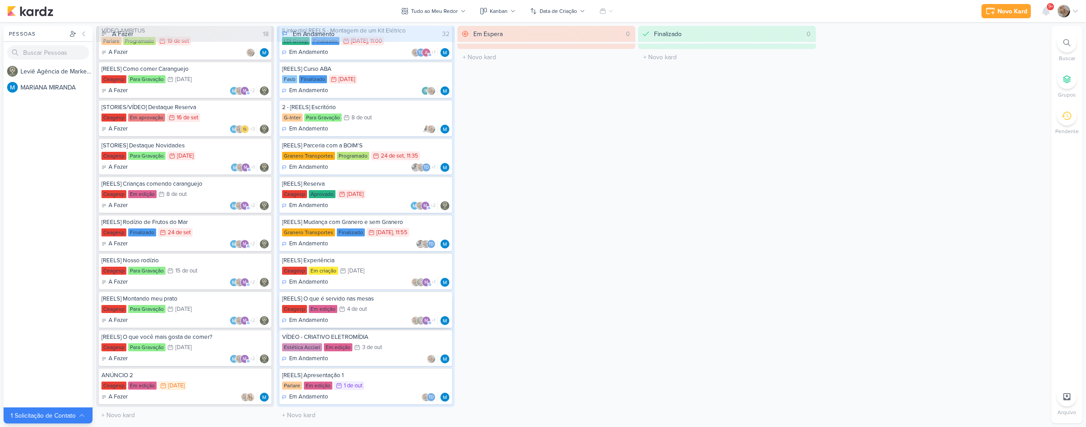 The height and width of the screenshot is (427, 1086). Describe the element at coordinates (324, 271) in the screenshot. I see `div: Em criação` at that location.